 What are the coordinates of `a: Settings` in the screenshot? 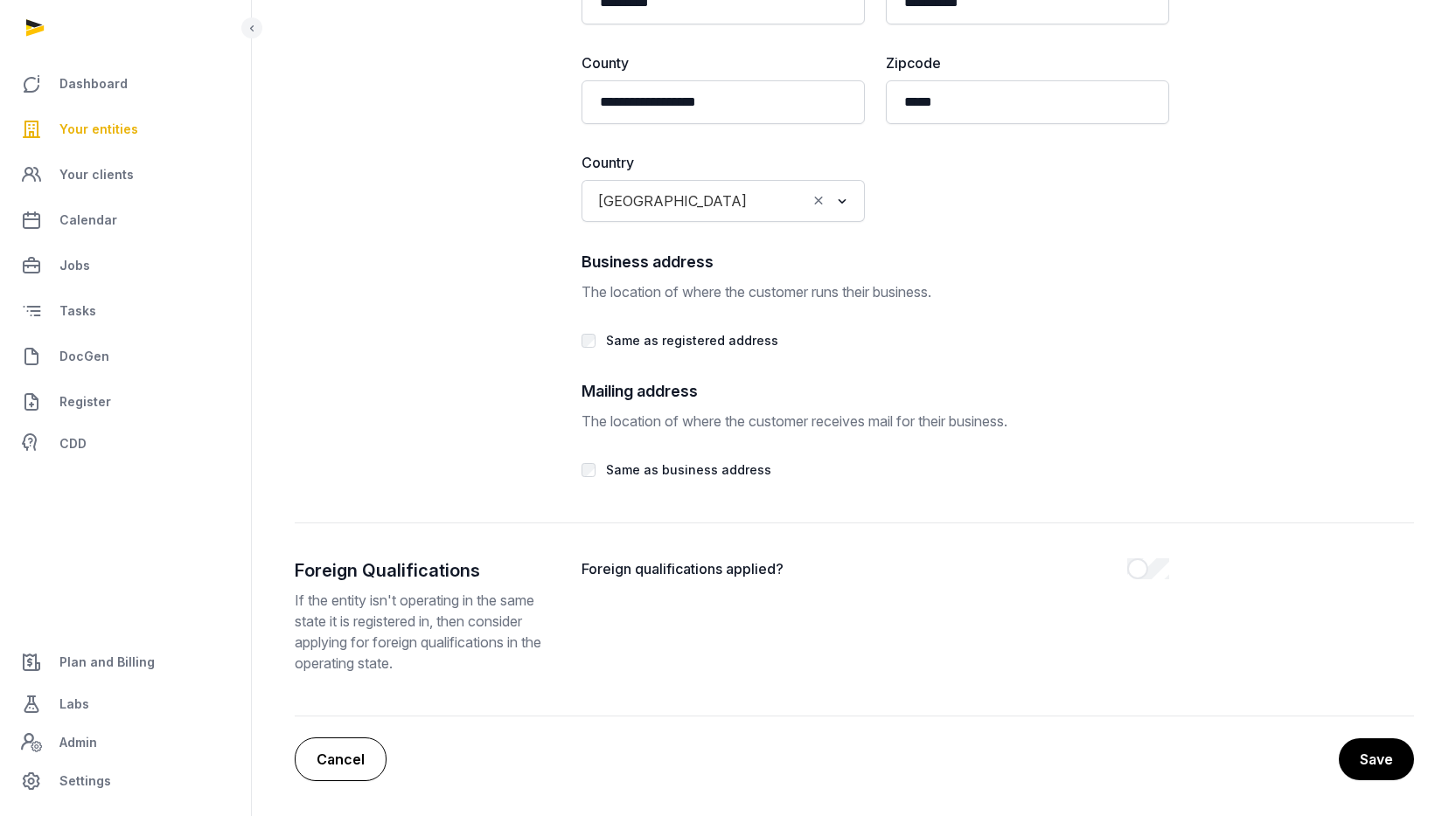 It's located at (125, 781).